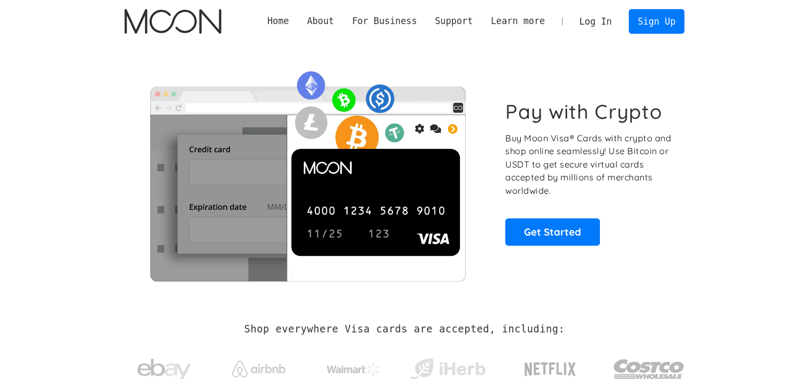  What do you see at coordinates (553, 232) in the screenshot?
I see `a: Get Started` at bounding box center [553, 232].